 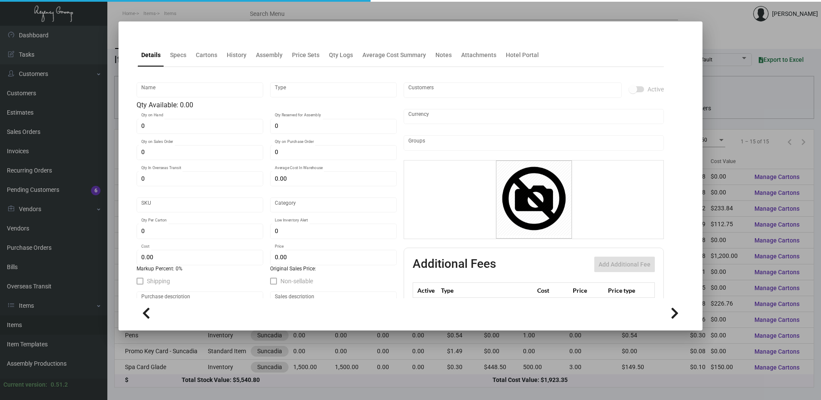 I want to click on th: Type, so click(x=487, y=290).